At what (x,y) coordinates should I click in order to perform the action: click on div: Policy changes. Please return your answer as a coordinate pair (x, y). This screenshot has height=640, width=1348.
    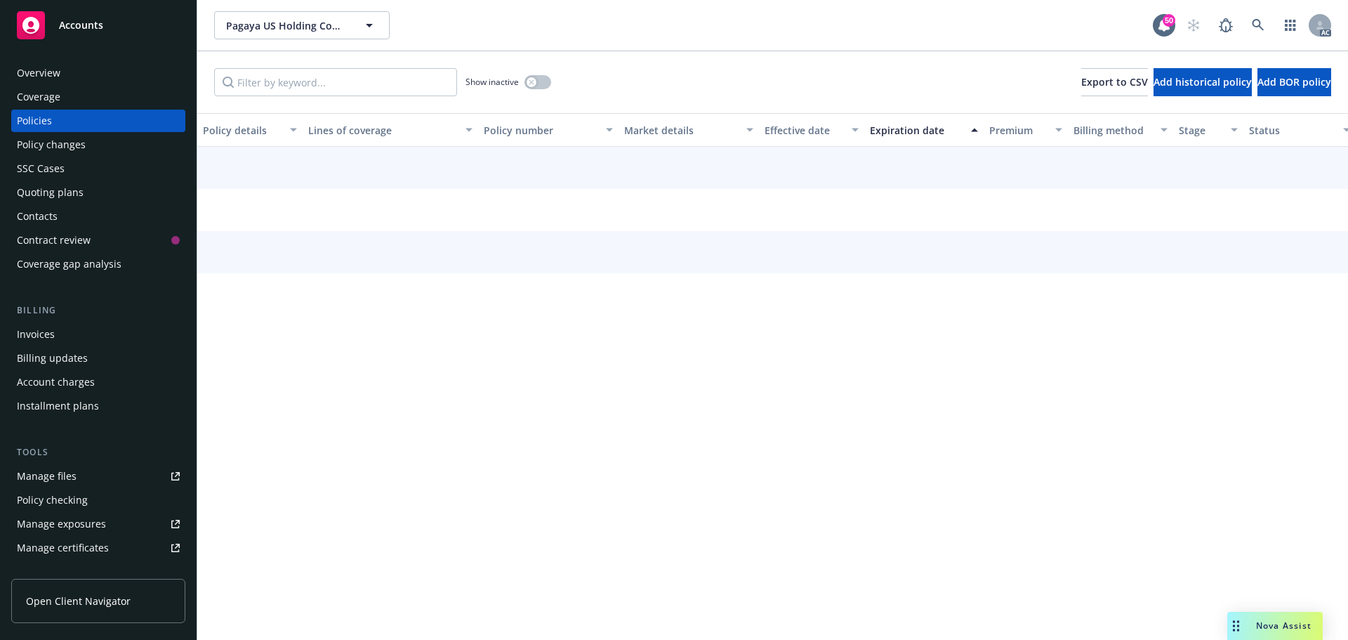
    Looking at the image, I should click on (51, 145).